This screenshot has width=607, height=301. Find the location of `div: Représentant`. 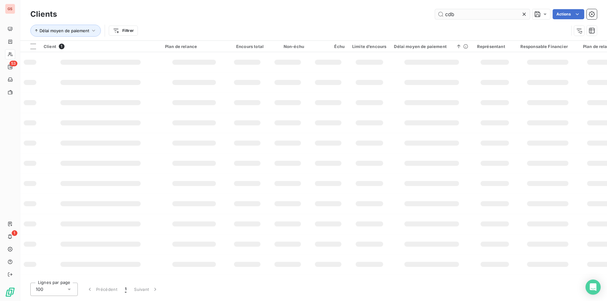

div: Représentant is located at coordinates (495, 47).